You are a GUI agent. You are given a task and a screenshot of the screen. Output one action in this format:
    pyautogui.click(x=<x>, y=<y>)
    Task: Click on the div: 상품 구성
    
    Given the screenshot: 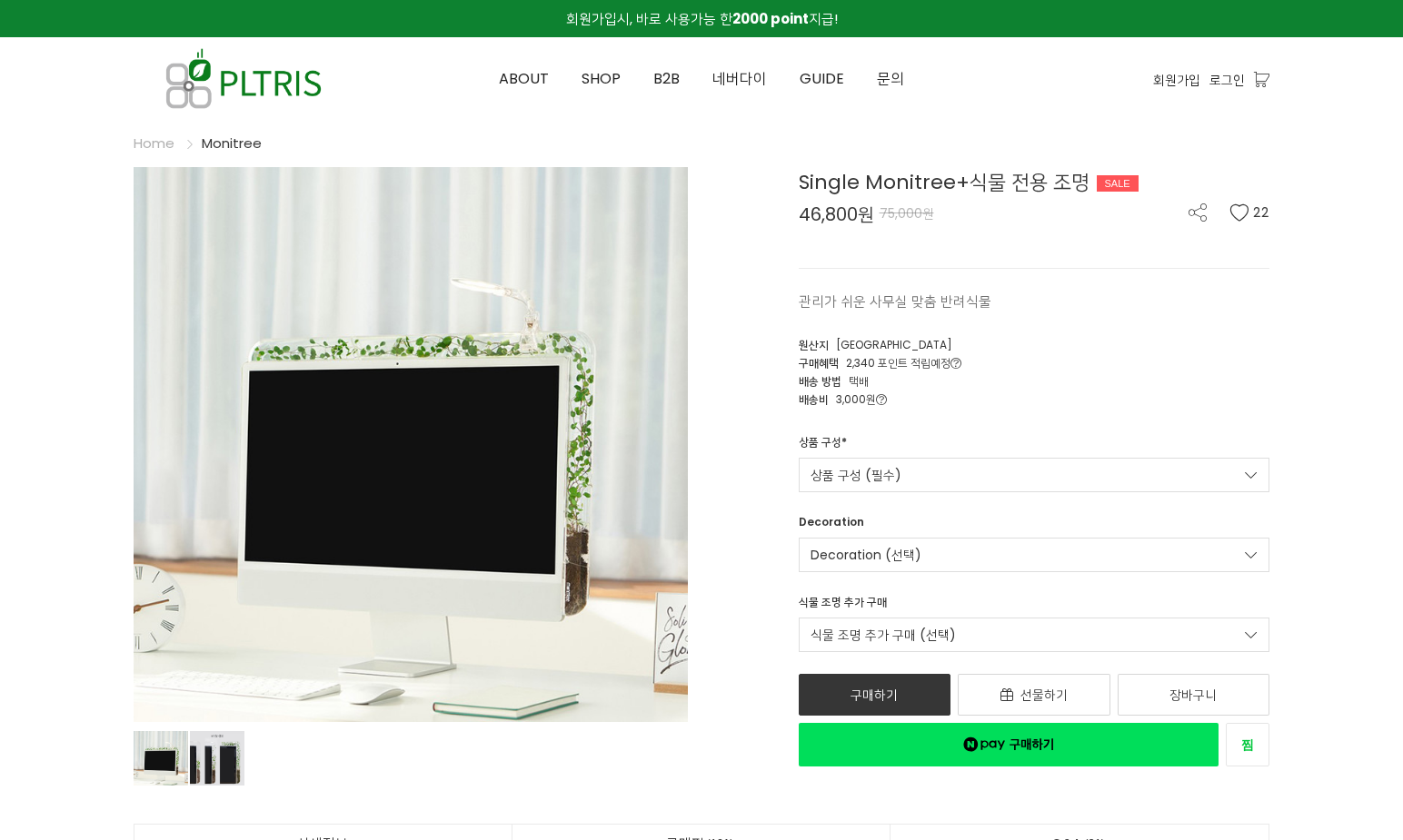 What is the action you would take?
    pyautogui.click(x=822, y=445)
    